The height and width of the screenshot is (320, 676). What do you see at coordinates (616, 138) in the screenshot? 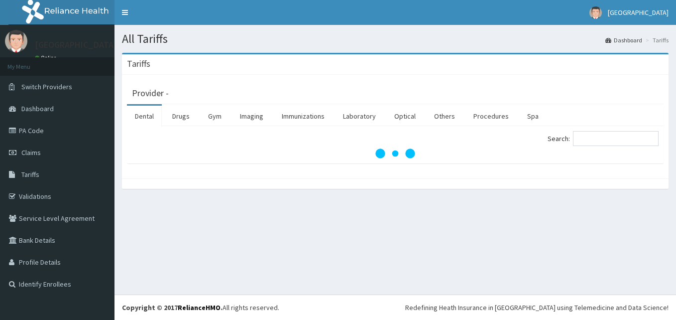
I see `input: Search:` at bounding box center [616, 138].